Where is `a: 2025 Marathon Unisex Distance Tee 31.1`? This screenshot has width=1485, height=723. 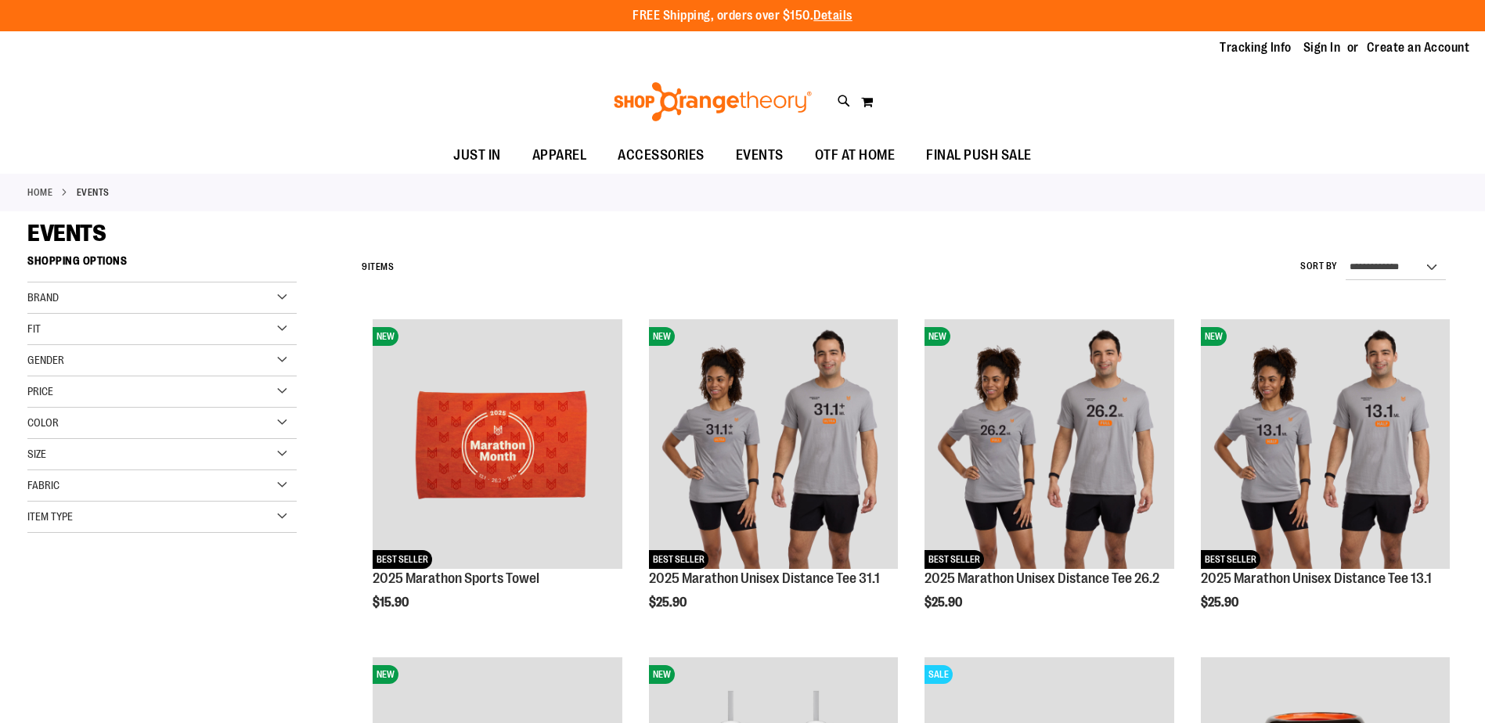
a: 2025 Marathon Unisex Distance Tee 31.1 is located at coordinates (764, 578).